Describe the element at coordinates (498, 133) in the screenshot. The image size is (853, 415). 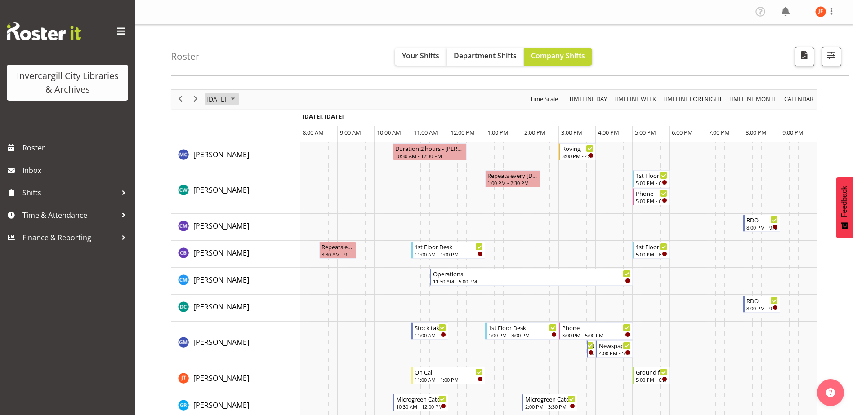
I see `span: 1:00 PM` at that location.